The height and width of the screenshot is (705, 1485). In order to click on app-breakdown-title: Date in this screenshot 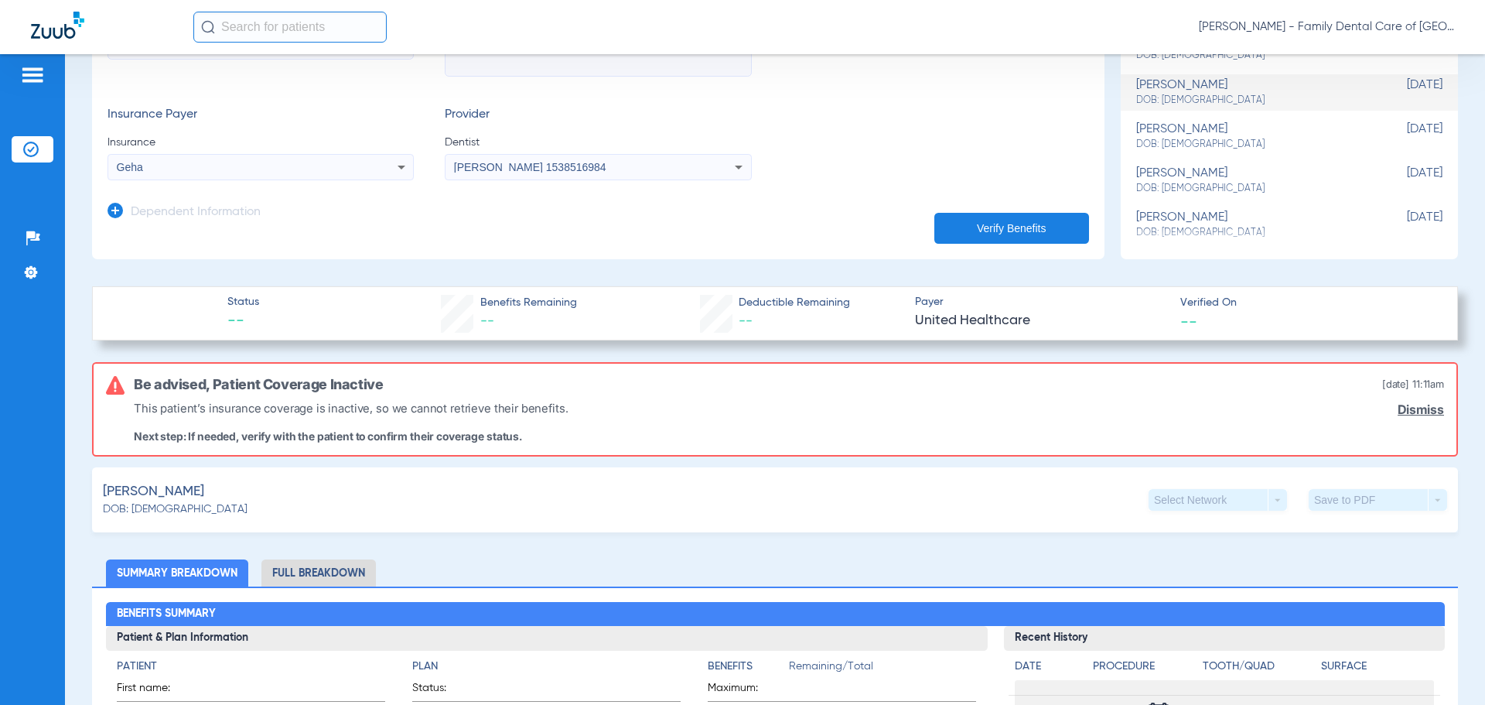, I will do `click(1047, 669)`.